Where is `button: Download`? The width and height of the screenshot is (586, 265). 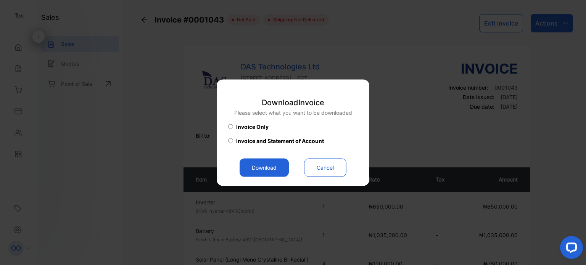
button: Download is located at coordinates (264, 167).